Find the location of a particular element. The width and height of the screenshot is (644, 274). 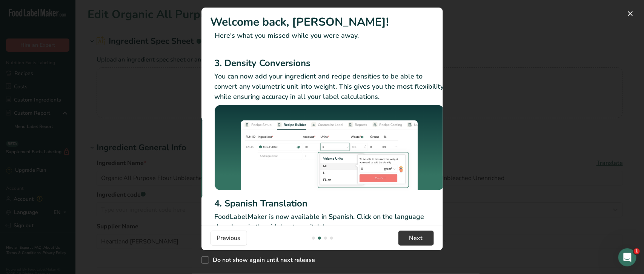

button: Previous is located at coordinates (229, 238).